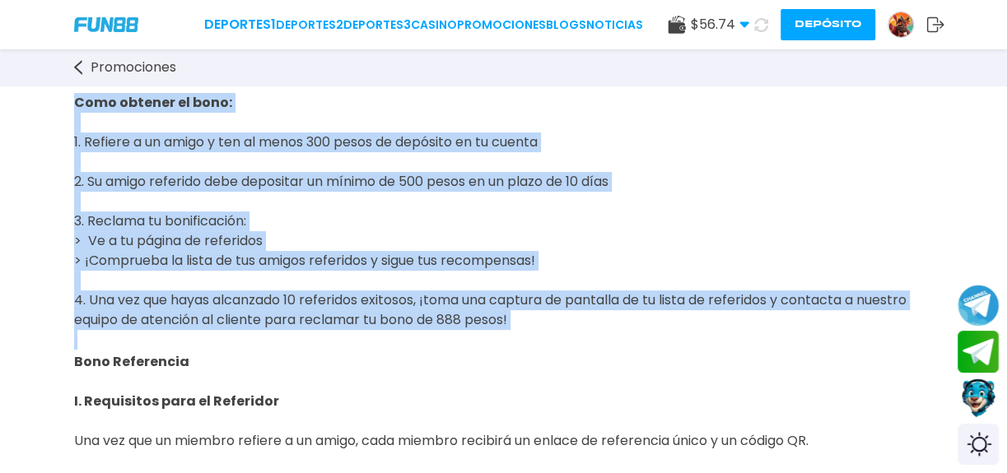  What do you see at coordinates (906, 25) in the screenshot?
I see `a: Avatar` at bounding box center [906, 25].